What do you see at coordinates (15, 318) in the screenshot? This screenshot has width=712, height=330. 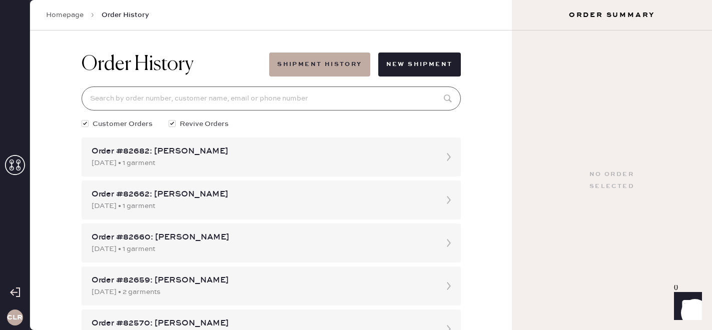 I see `h3: CLR` at bounding box center [15, 318].